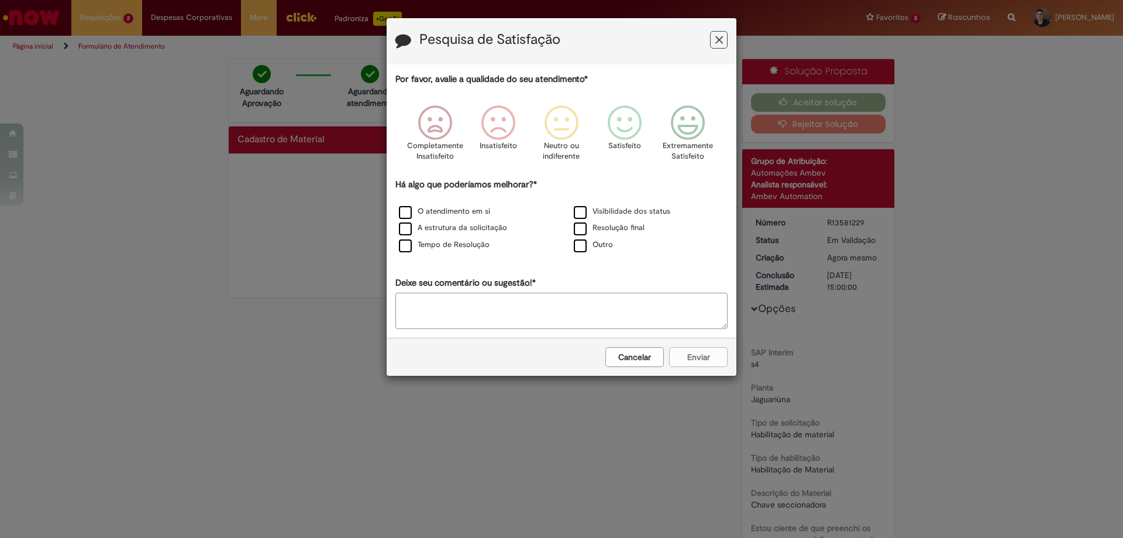 This screenshot has height=538, width=1123. I want to click on label: Por favor, avalie a qualidade do seu atendimento*, so click(491, 79).